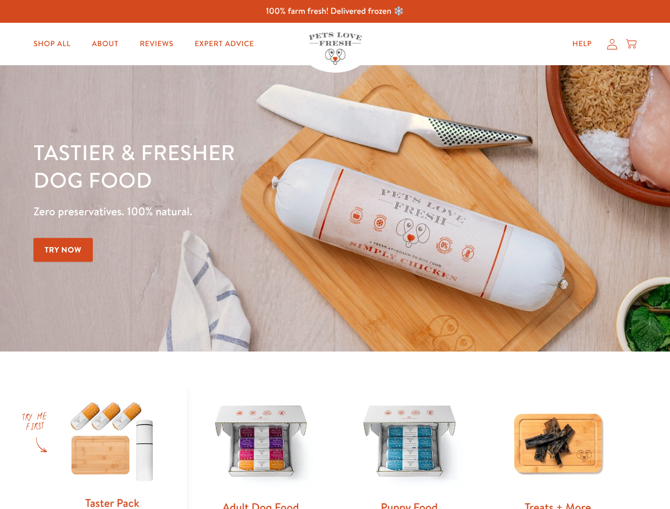 Image resolution: width=670 pixels, height=509 pixels. I want to click on a: Expert Advice, so click(224, 44).